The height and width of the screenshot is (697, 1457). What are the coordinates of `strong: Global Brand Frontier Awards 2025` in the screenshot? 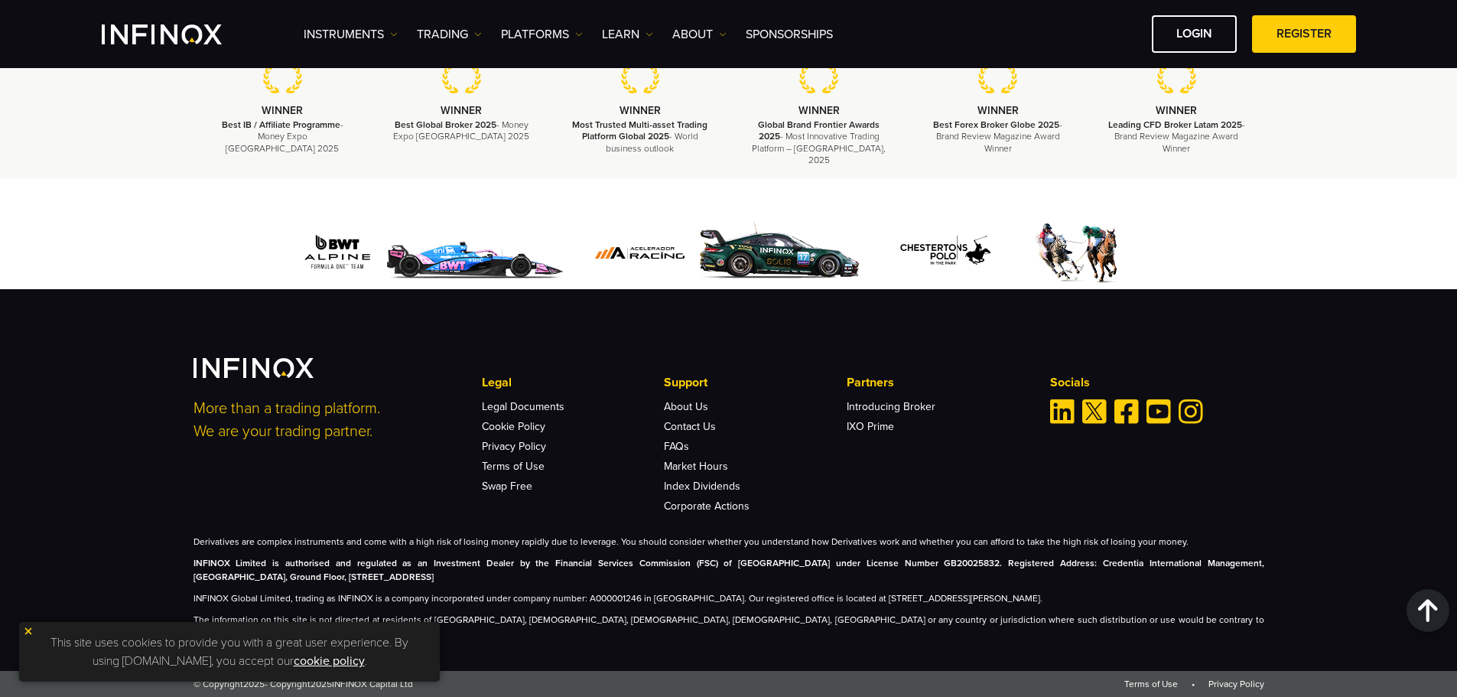 It's located at (818, 130).